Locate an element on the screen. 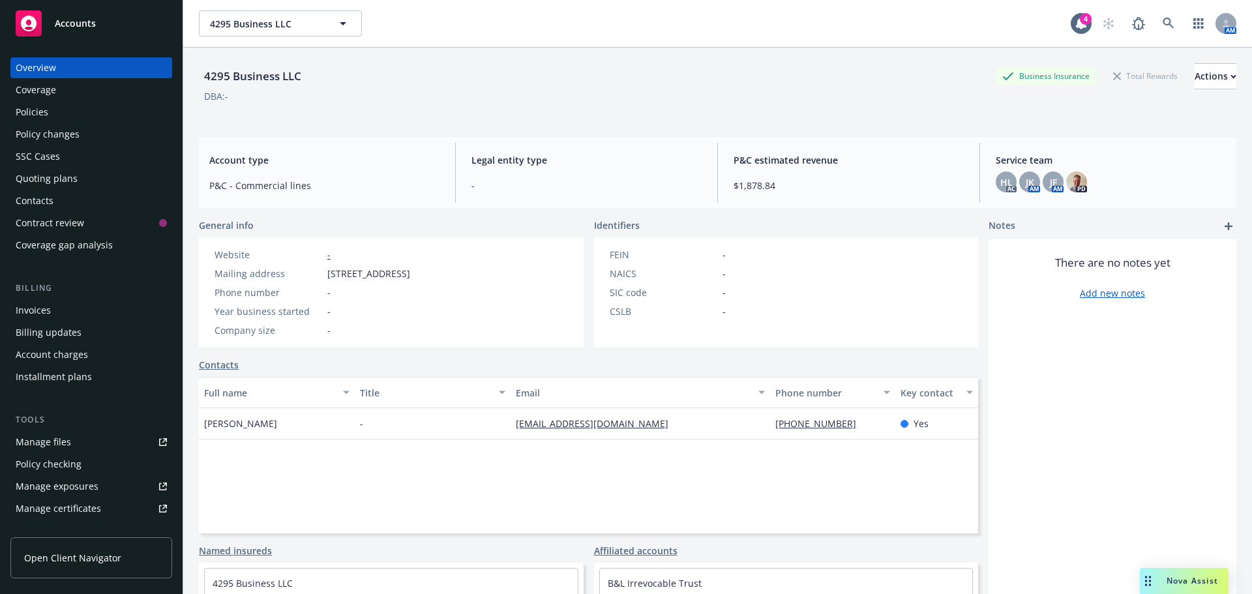 This screenshot has height=594, width=1252. span: Nova Assist is located at coordinates (1192, 580).